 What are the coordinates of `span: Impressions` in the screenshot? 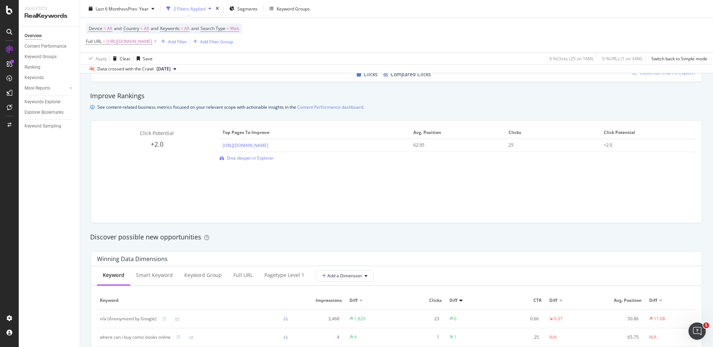 It's located at (321, 300).